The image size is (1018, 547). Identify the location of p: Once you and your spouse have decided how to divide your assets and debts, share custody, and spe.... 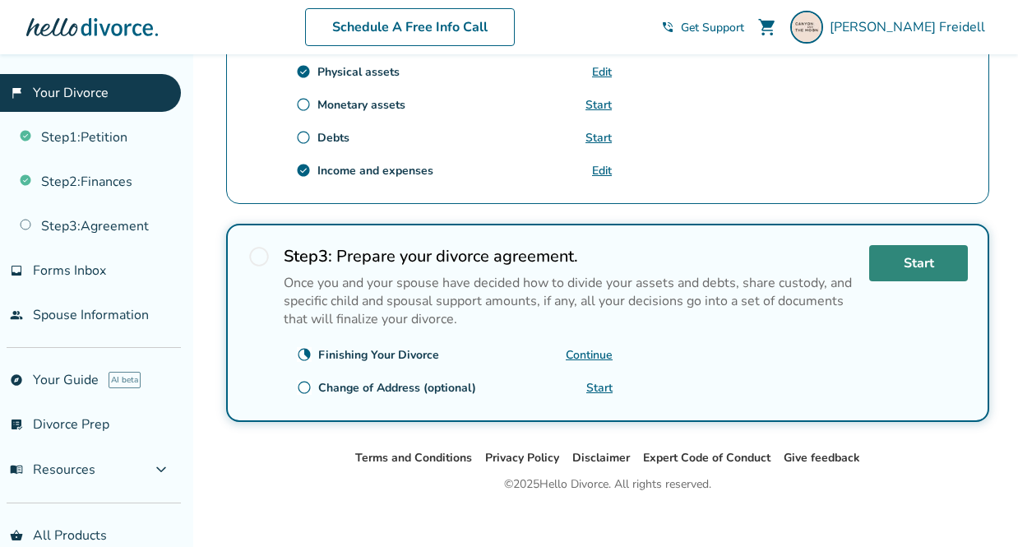
(570, 301).